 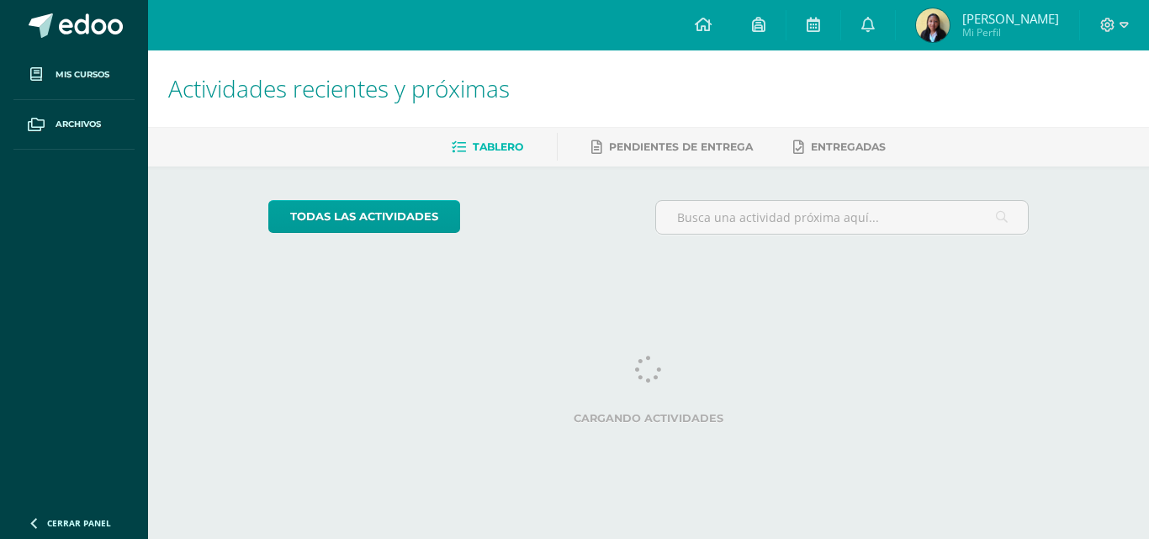 I want to click on a: Tablero, so click(x=487, y=147).